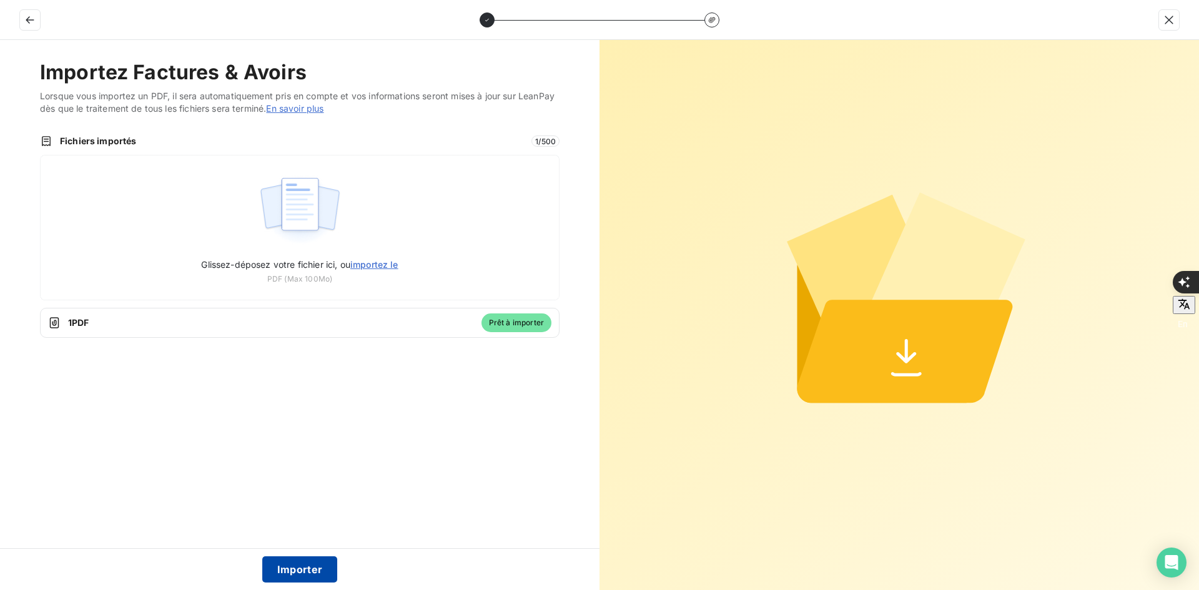  Describe the element at coordinates (300, 570) in the screenshot. I see `button: Importer` at that location.